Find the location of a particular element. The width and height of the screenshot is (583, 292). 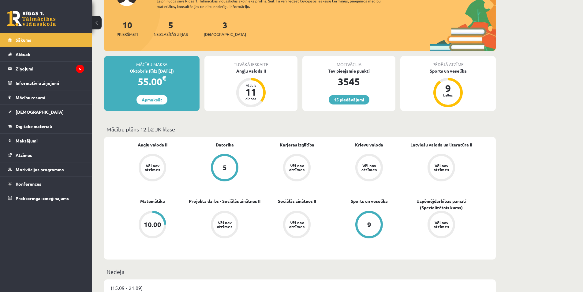

a: Sociālās zinātnes II is located at coordinates (297, 201).